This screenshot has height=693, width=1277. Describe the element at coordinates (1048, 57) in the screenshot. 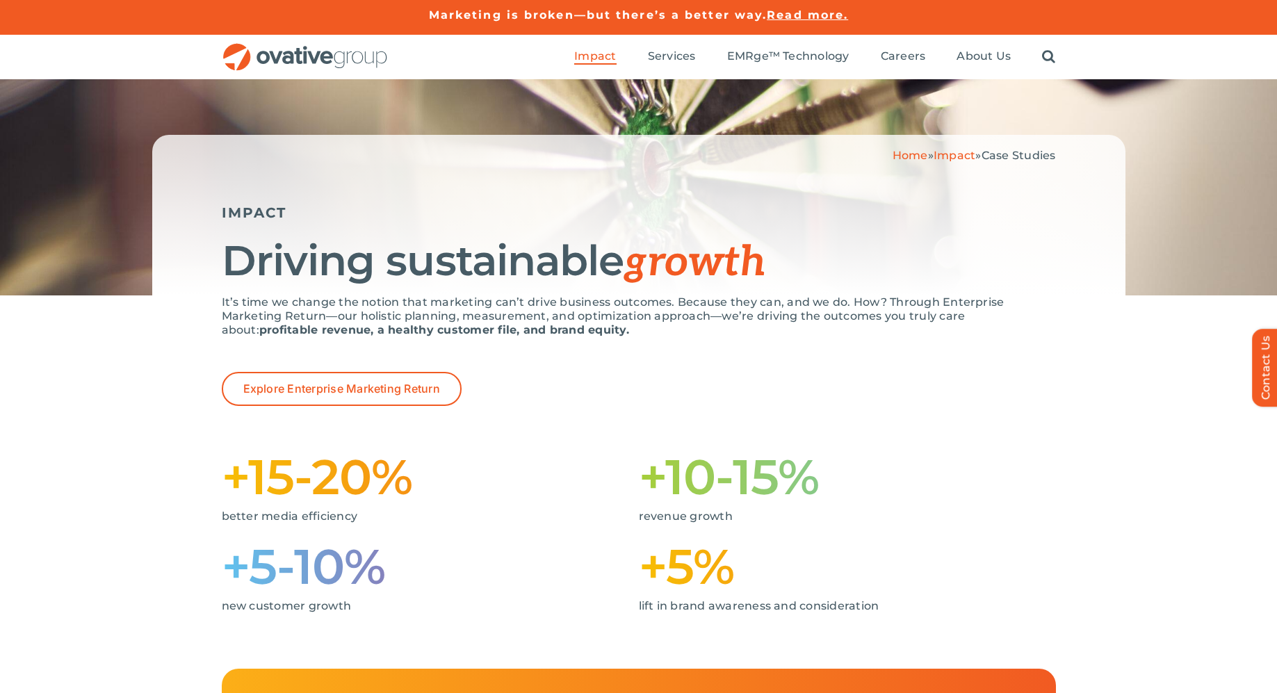

I see `a: Search` at that location.